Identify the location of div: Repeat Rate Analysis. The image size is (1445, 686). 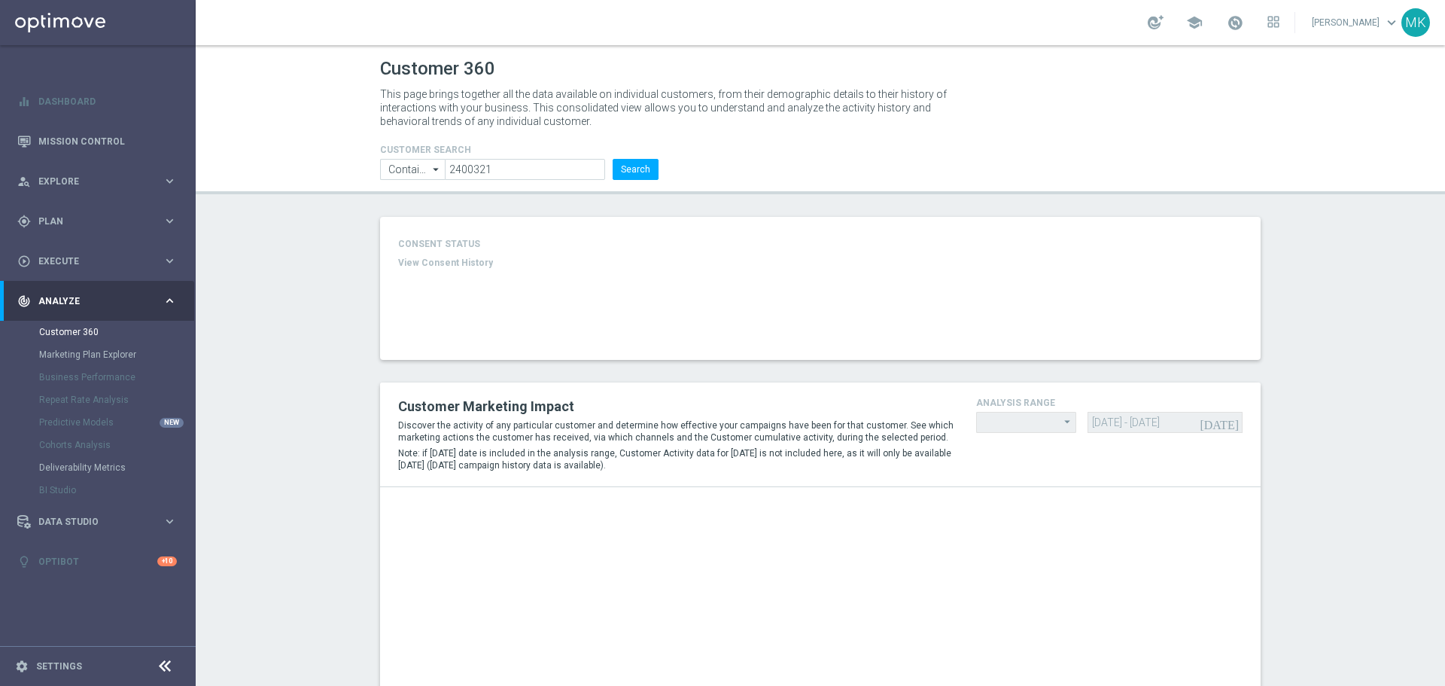
(117, 400).